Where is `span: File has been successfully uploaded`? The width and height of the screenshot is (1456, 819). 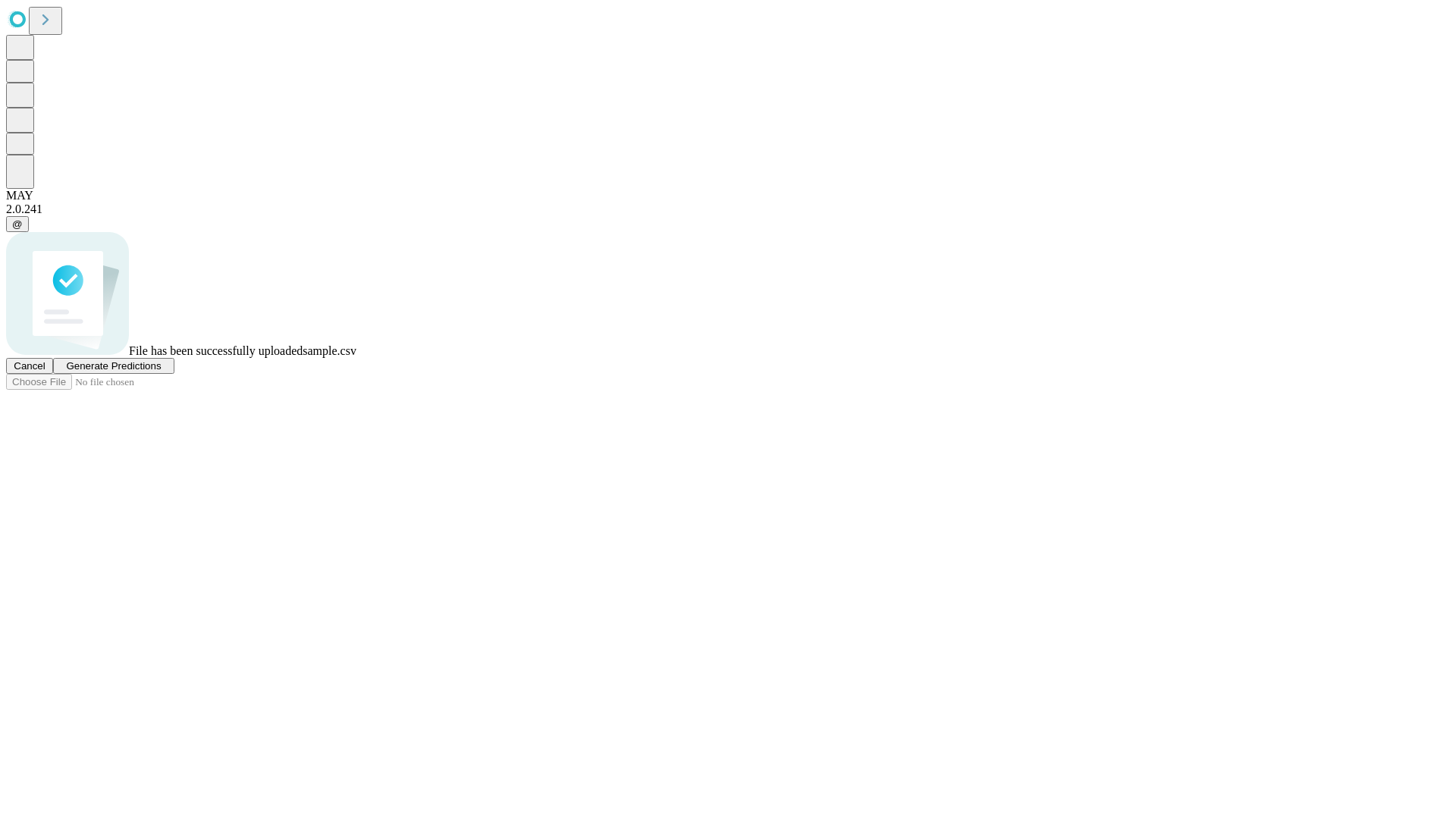
span: File has been successfully uploaded is located at coordinates (215, 350).